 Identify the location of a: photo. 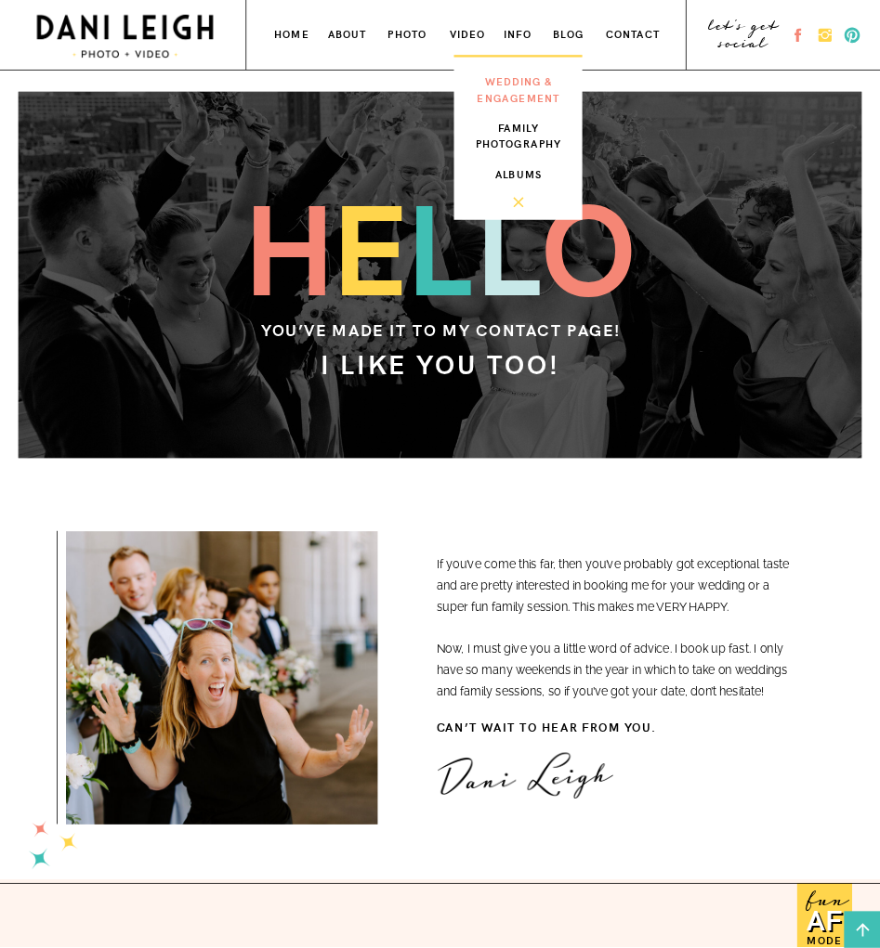
(408, 33).